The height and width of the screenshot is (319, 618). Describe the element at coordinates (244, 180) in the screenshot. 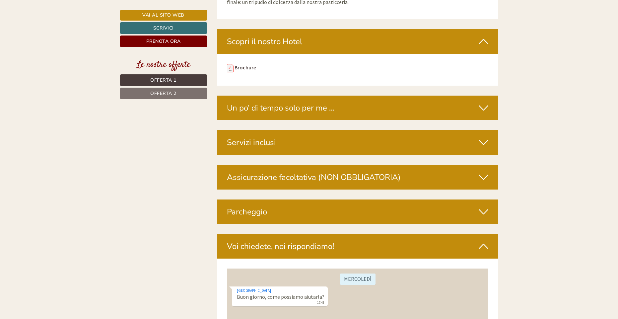

I see `button: Invia` at that location.